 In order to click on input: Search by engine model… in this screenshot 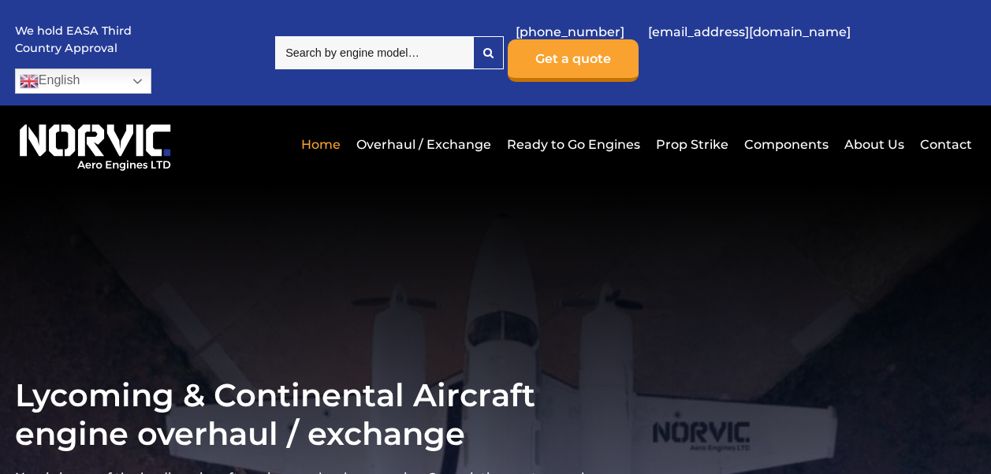, I will do `click(374, 53)`.